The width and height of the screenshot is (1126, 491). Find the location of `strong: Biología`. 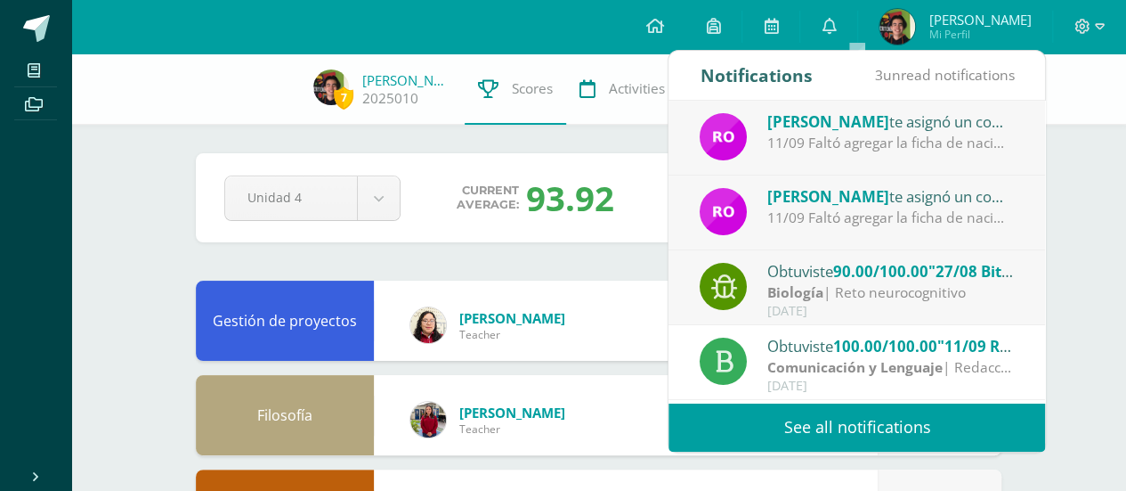

strong: Biología is located at coordinates (795, 292).